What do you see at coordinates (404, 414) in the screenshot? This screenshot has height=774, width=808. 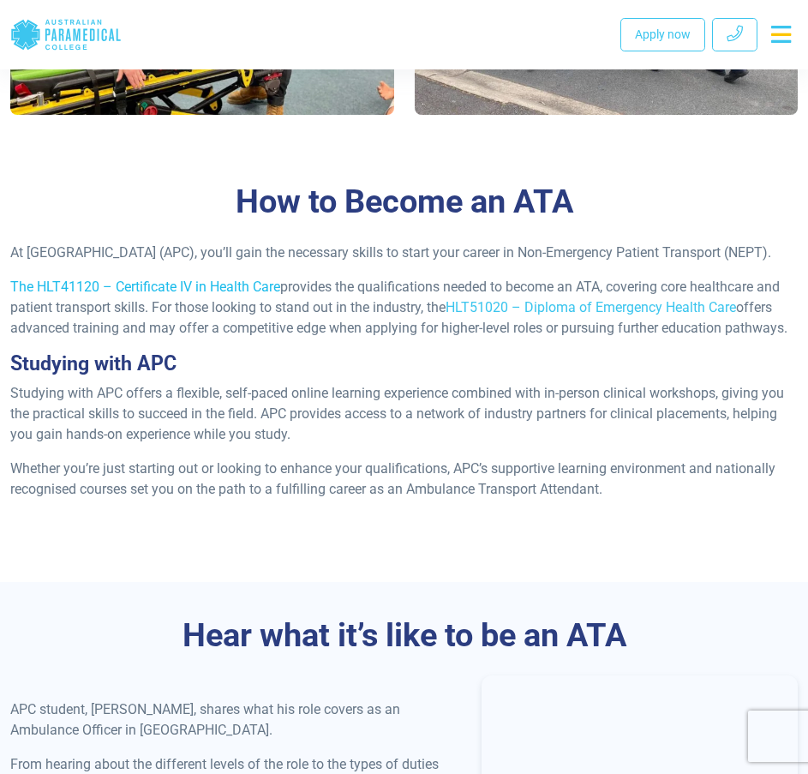 I see `p: Studying with APC offers a flexible, self-paced online learning experience combined with in-perso...` at bounding box center [404, 414].